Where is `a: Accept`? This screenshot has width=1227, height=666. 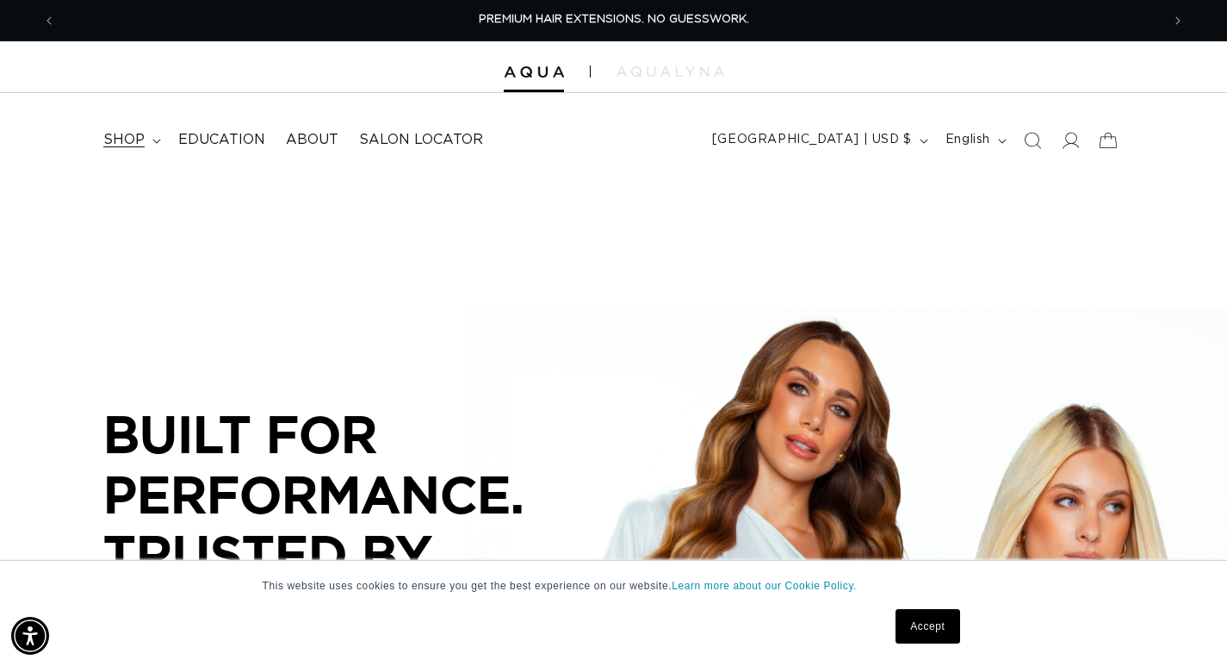 a: Accept is located at coordinates (928, 626).